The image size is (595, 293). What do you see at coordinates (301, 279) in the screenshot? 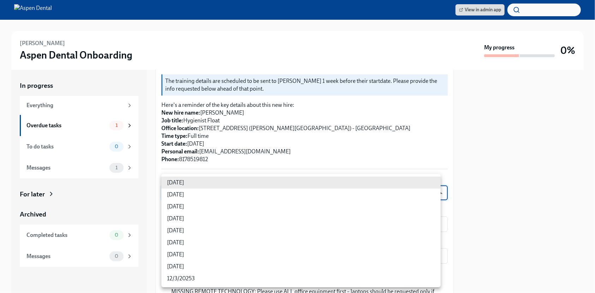
I see `li: 12/3/20253` at bounding box center [301, 279].